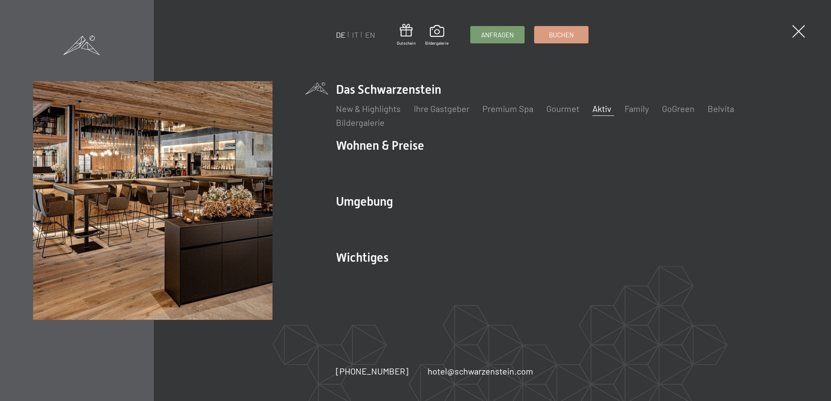 The width and height of the screenshot is (831, 401). What do you see at coordinates (368, 109) in the screenshot?
I see `a: New & Highlights` at bounding box center [368, 109].